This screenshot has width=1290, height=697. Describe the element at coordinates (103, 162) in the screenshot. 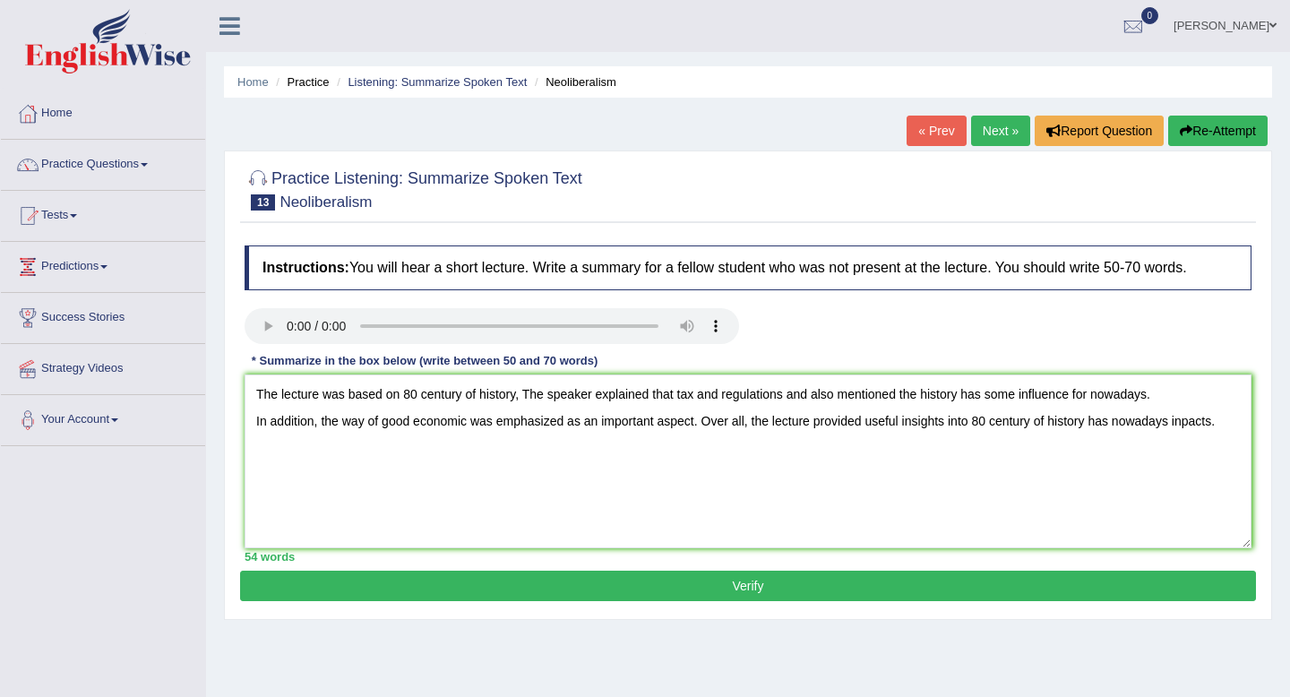

I see `a: Practice Questions` at that location.